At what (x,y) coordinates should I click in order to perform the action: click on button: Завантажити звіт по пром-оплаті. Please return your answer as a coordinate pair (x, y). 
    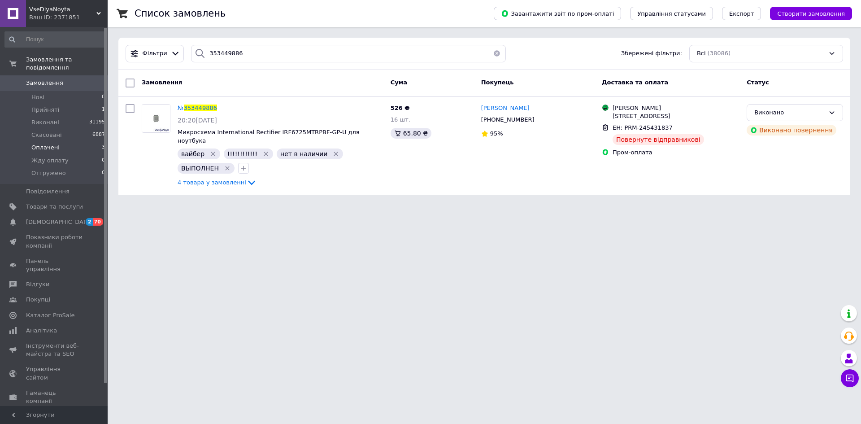
    Looking at the image, I should click on (557, 13).